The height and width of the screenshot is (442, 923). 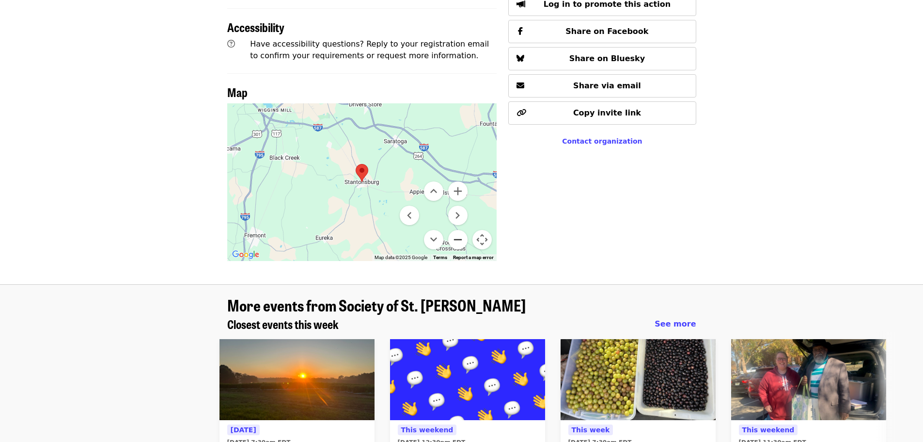 What do you see at coordinates (434, 239) in the screenshot?
I see `button: Move down` at bounding box center [434, 239].